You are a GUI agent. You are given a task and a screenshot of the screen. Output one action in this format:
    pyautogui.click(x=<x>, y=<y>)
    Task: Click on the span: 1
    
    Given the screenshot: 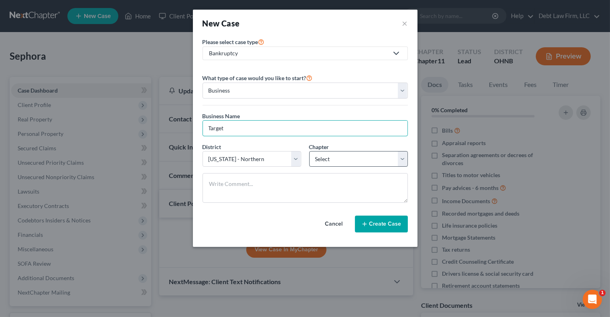 What is the action you would take?
    pyautogui.click(x=603, y=293)
    